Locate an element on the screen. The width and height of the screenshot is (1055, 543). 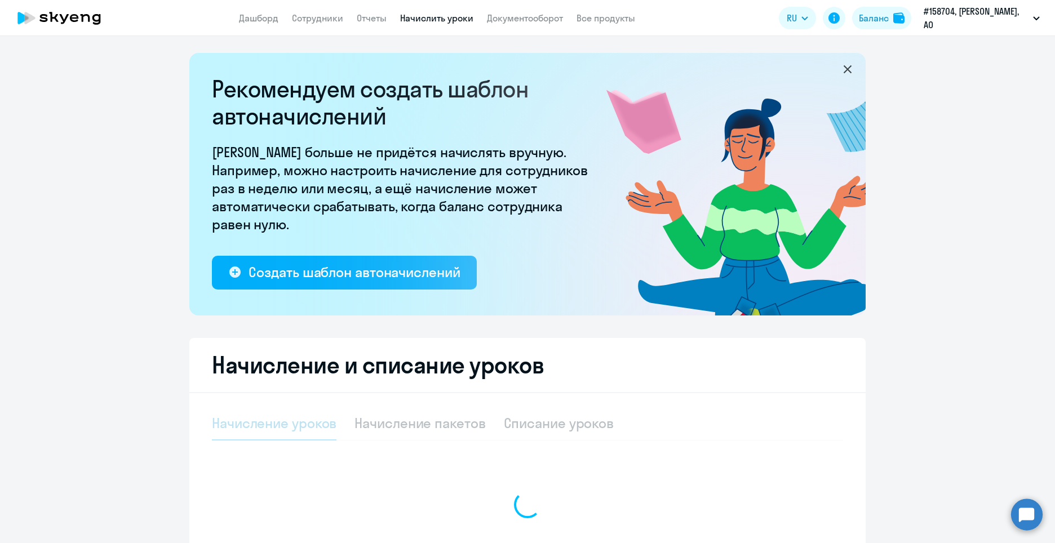
h2: Начисление и списание уроков is located at coordinates (528, 365).